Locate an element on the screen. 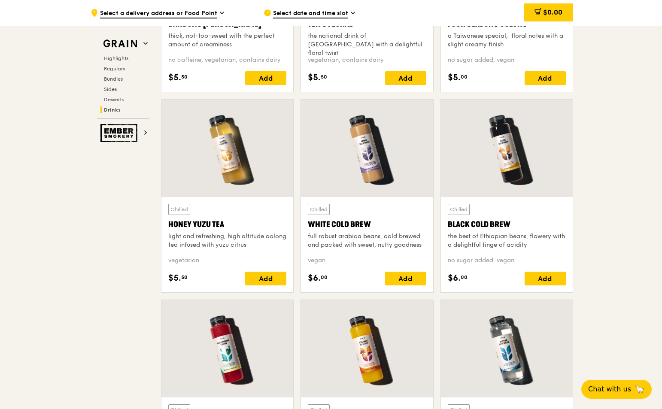 This screenshot has width=662, height=409. span: $0.00 is located at coordinates (553, 12).